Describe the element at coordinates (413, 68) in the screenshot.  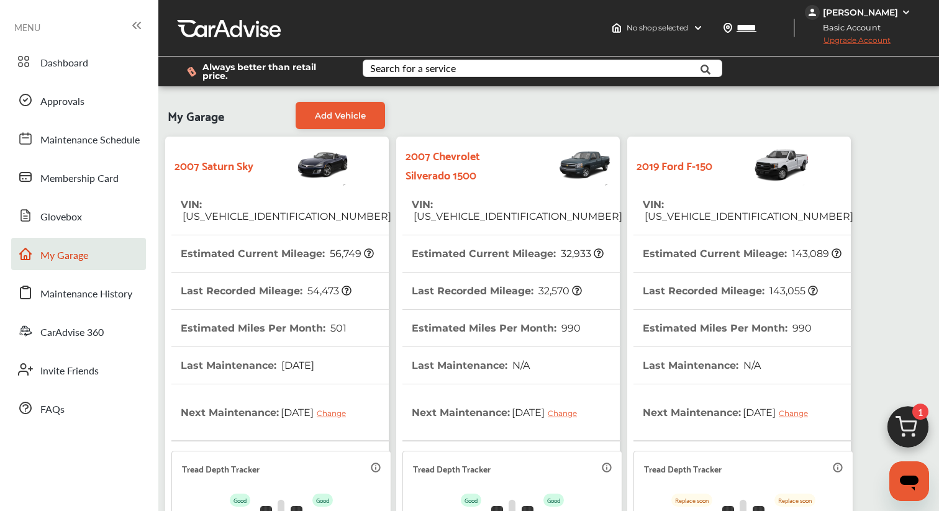
I see `div: Search for a service` at that location.